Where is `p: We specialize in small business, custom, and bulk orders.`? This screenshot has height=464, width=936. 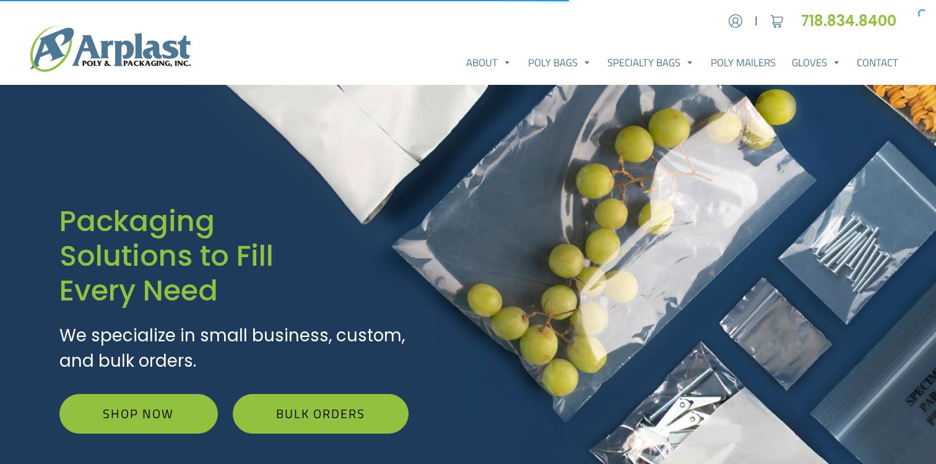 p: We specialize in small business, custom, and bulk orders. is located at coordinates (234, 348).